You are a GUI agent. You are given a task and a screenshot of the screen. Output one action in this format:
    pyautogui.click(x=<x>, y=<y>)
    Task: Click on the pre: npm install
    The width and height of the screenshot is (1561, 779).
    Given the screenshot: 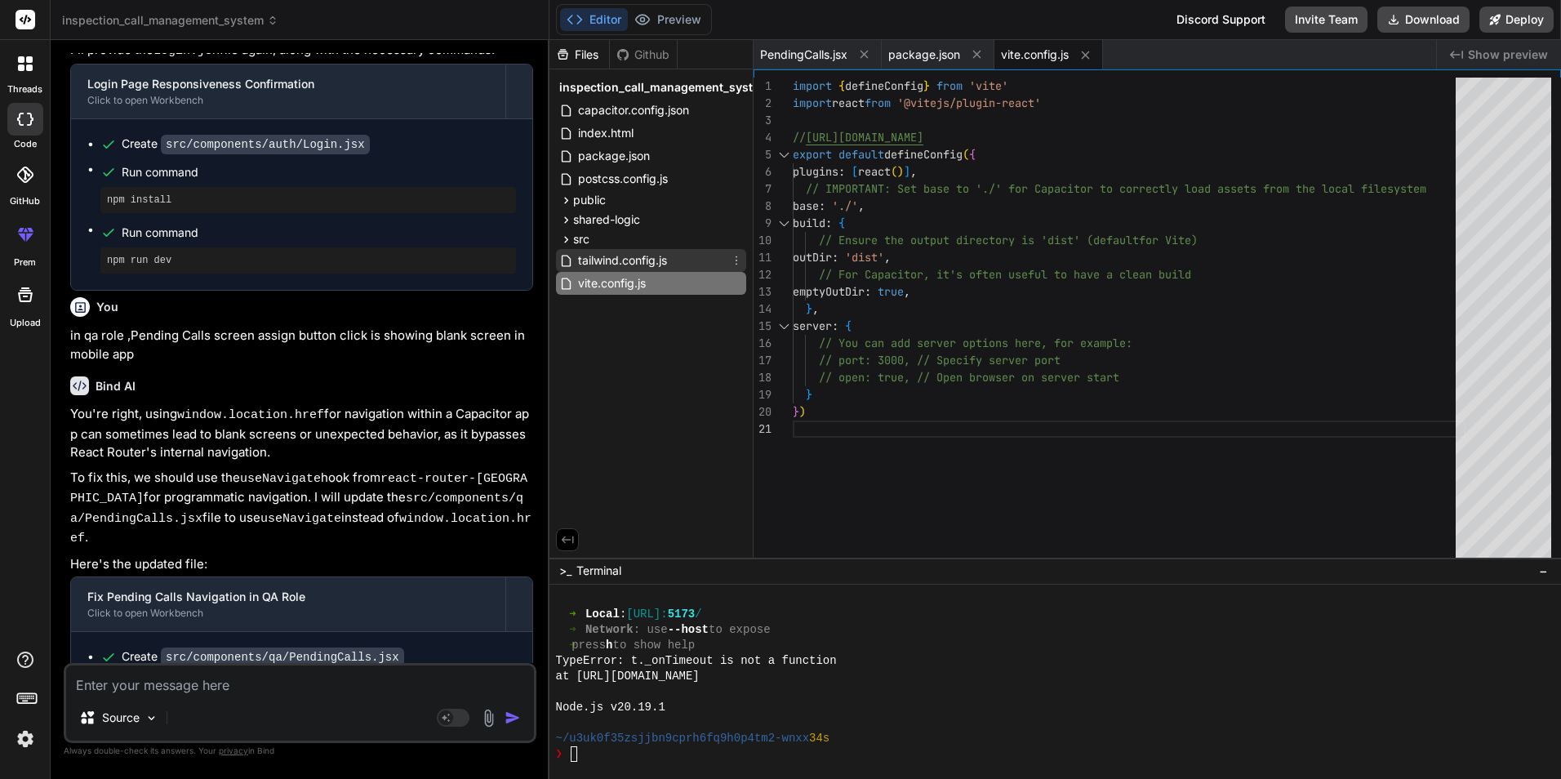 What is the action you would take?
    pyautogui.click(x=308, y=200)
    